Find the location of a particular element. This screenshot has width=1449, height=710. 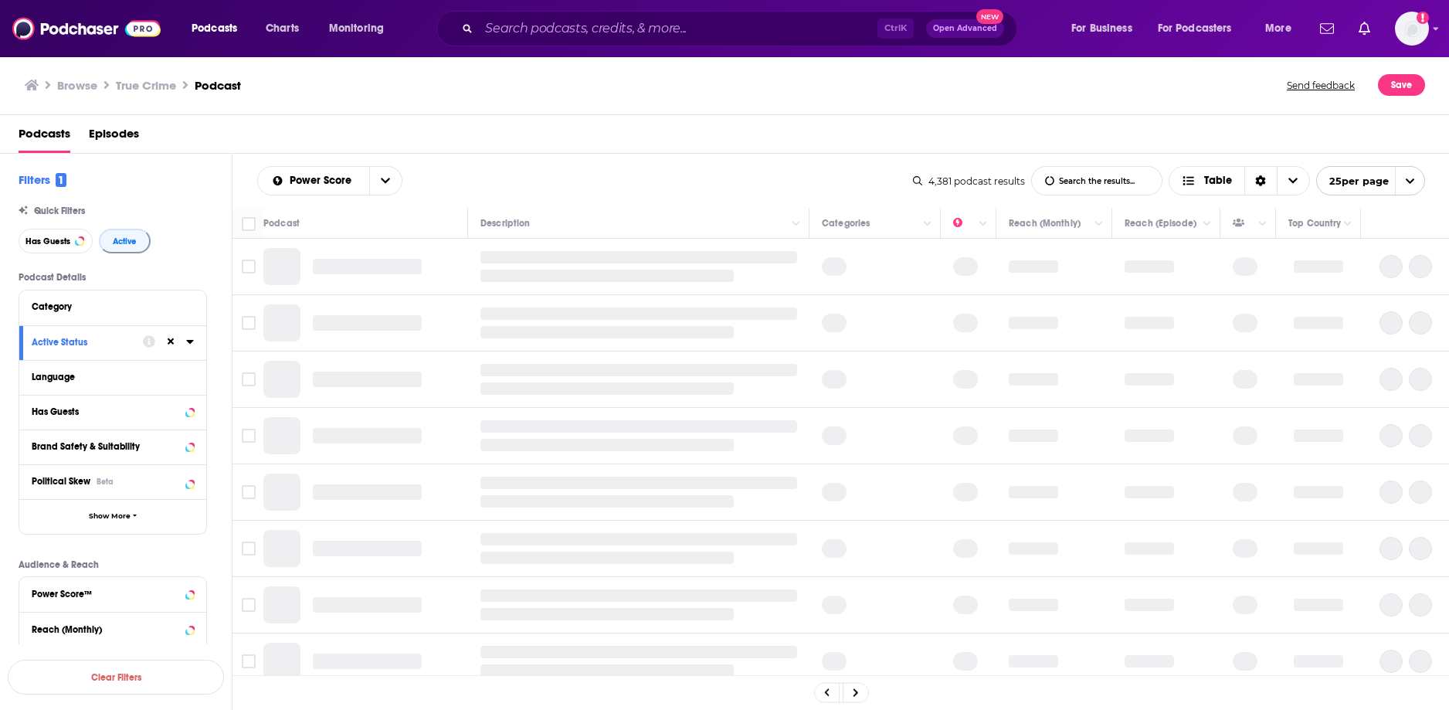

button: Language is located at coordinates (113, 376).